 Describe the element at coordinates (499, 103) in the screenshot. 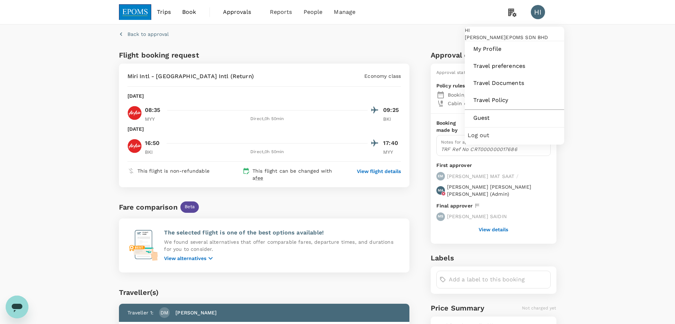

I see `p: Cabin class` at that location.